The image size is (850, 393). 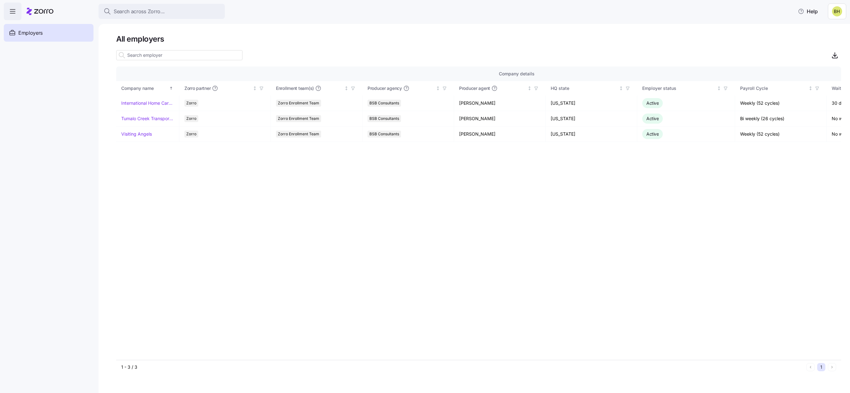 I want to click on span: Help, so click(x=808, y=11).